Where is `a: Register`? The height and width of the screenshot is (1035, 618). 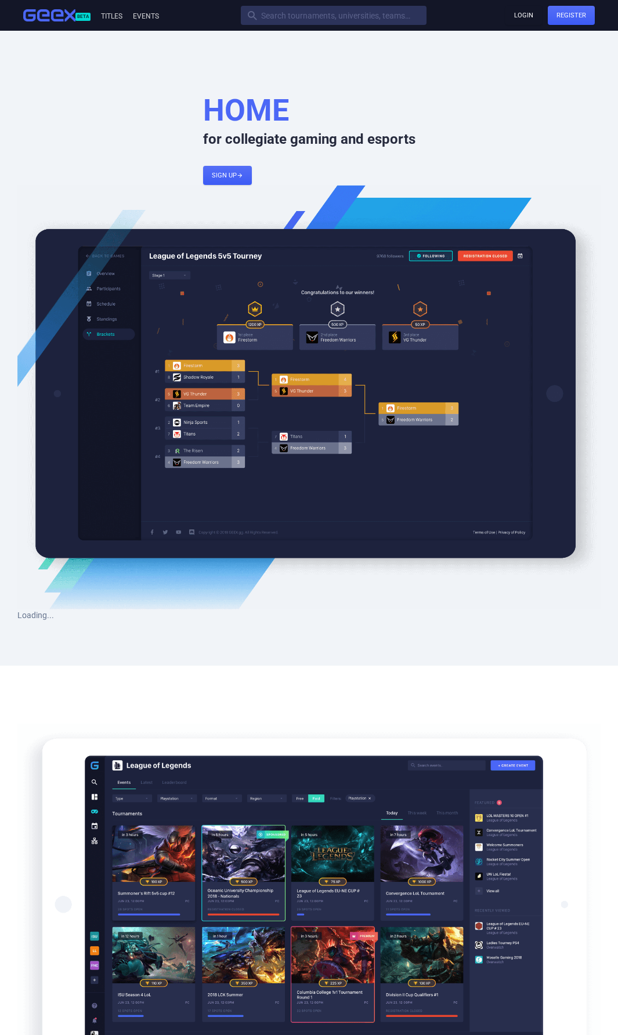
a: Register is located at coordinates (571, 15).